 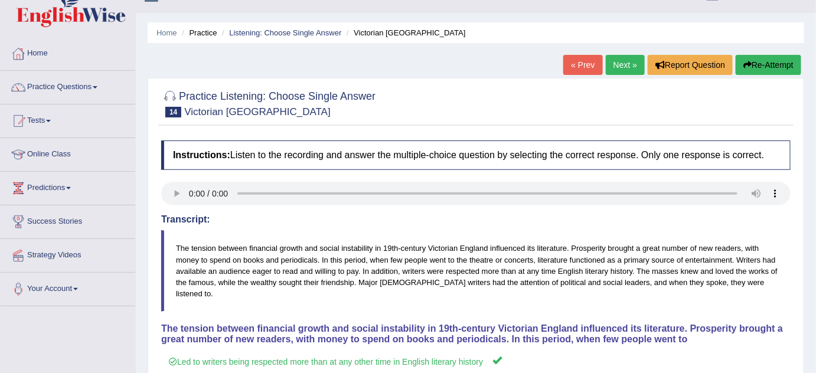 What do you see at coordinates (476, 220) in the screenshot?
I see `h4: Transcript:` at bounding box center [476, 220].